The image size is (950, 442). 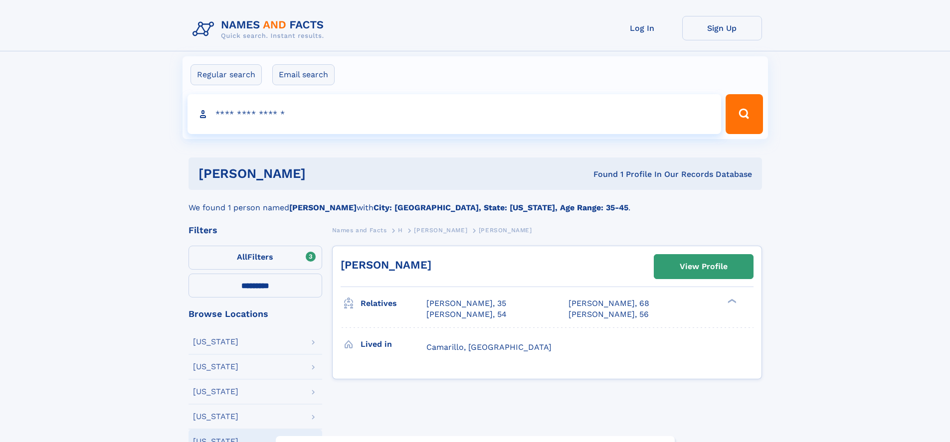 What do you see at coordinates (704, 267) in the screenshot?
I see `a: View Profile` at bounding box center [704, 267].